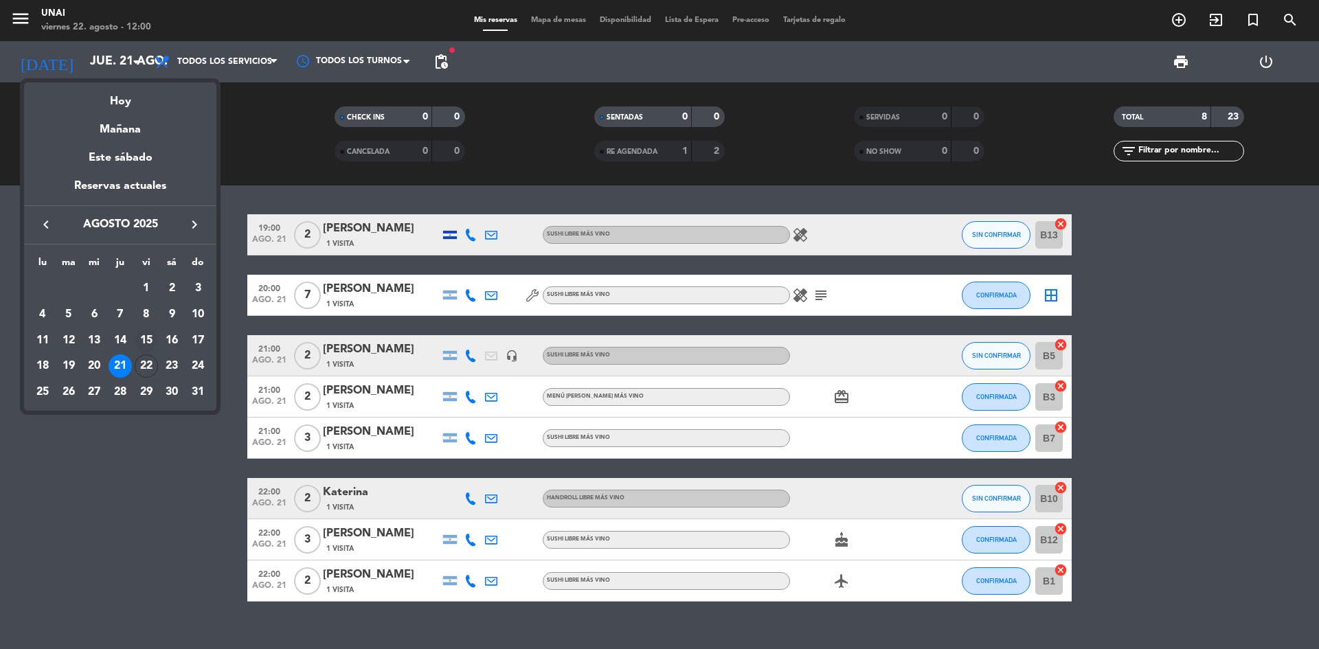  I want to click on div: 15, so click(146, 341).